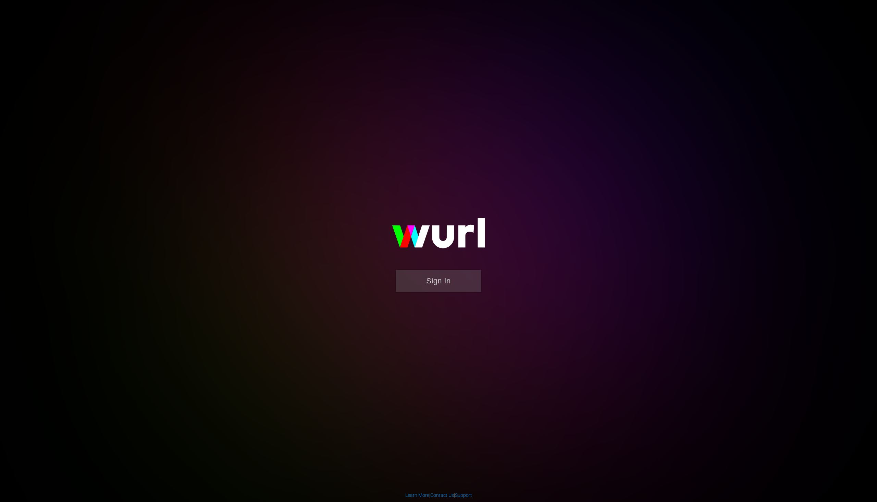 This screenshot has width=877, height=502. Describe the element at coordinates (463, 495) in the screenshot. I see `a: Support` at that location.